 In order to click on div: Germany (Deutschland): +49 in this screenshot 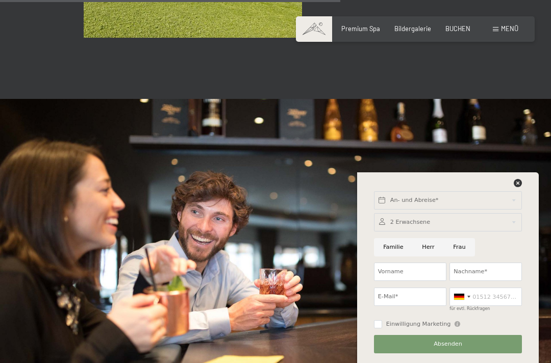, I will do `click(462, 297)`.